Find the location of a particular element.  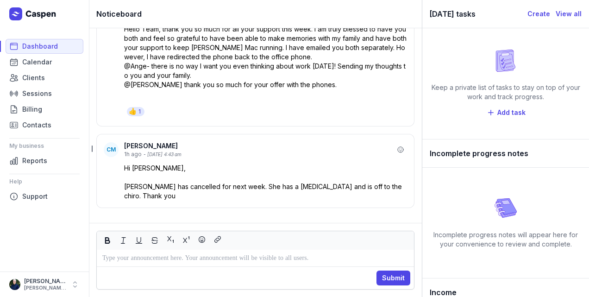

span: Submit is located at coordinates (393, 278).